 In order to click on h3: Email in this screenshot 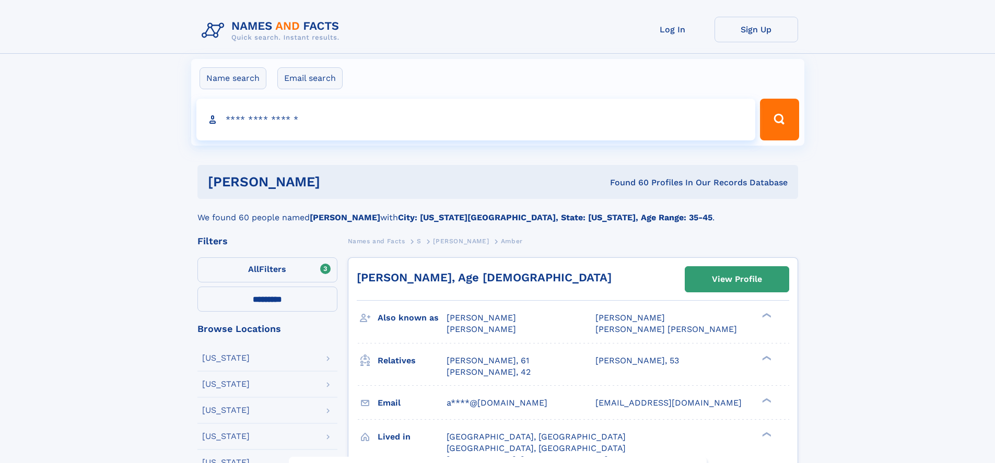, I will do `click(412, 403)`.